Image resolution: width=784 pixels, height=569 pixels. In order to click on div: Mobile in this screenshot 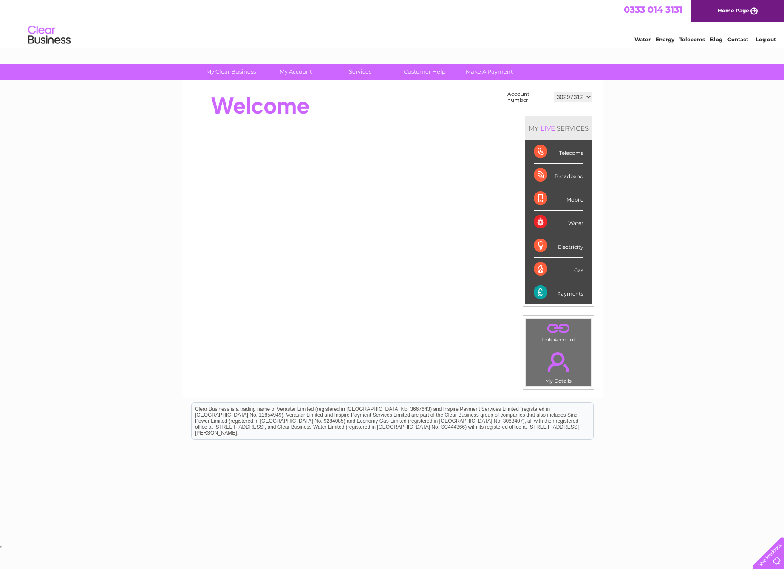, I will do `click(558, 198)`.